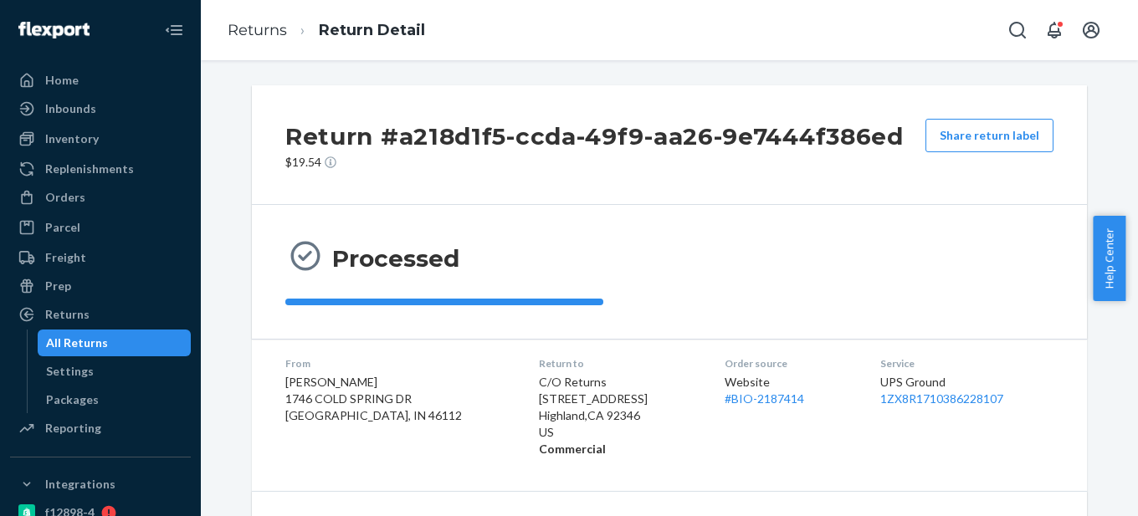 Image resolution: width=1138 pixels, height=516 pixels. I want to click on a: Settings, so click(115, 371).